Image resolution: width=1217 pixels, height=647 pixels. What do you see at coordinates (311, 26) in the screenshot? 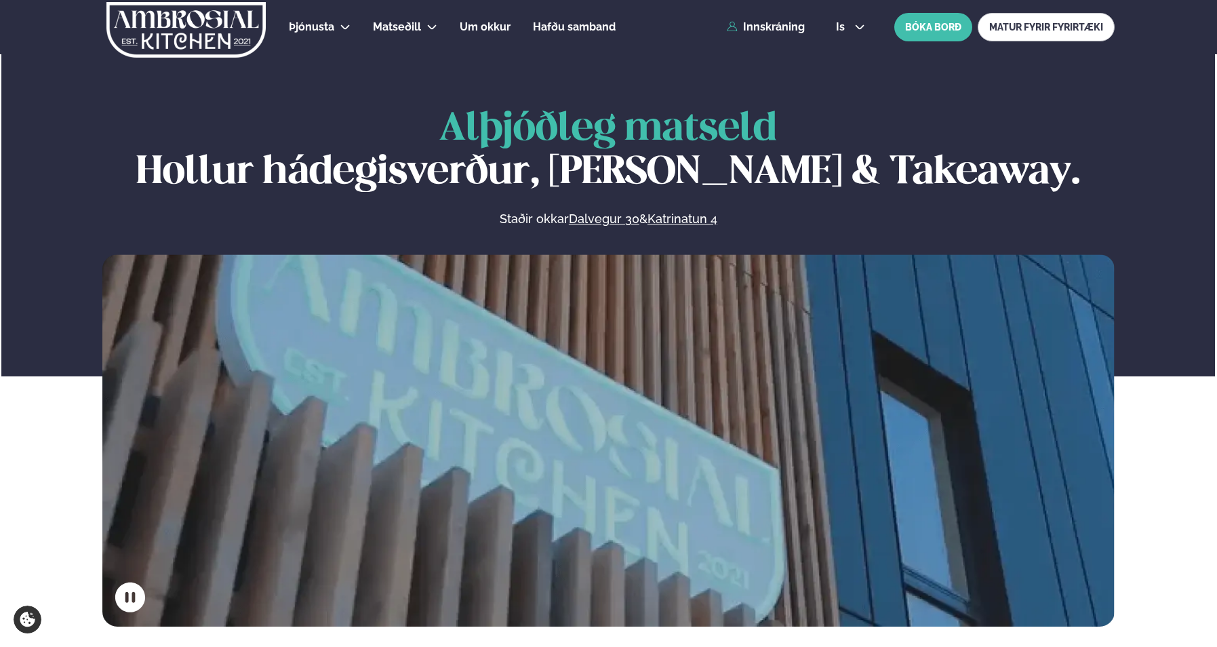
I see `span: Þjónusta` at bounding box center [311, 26].